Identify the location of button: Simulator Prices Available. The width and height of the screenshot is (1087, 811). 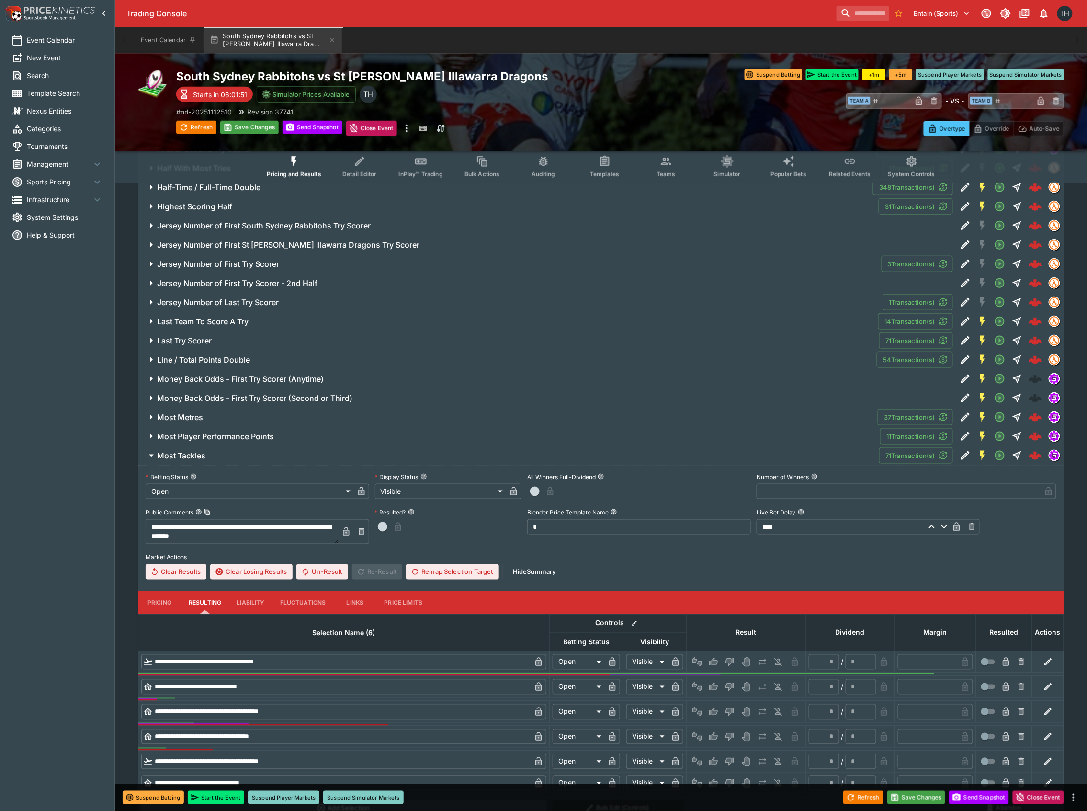
(306, 94).